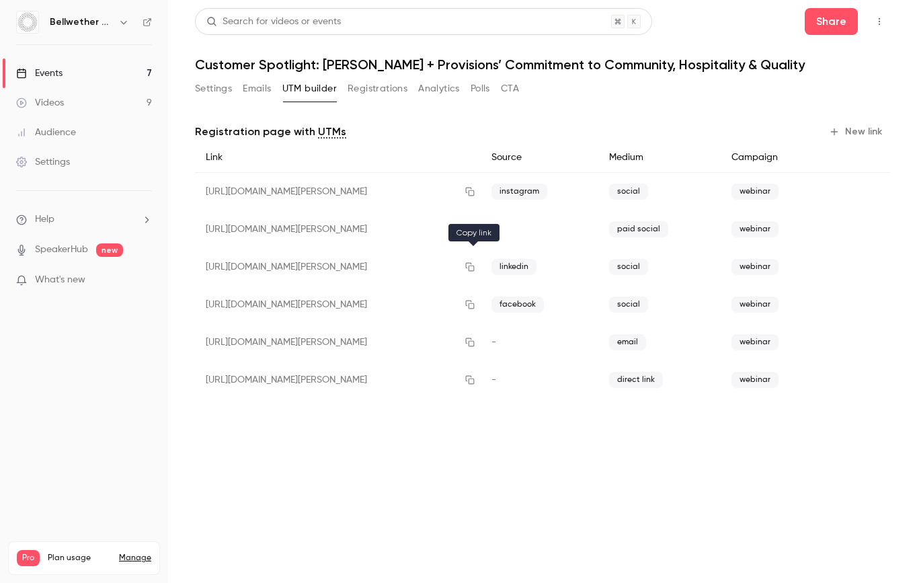  What do you see at coordinates (213, 89) in the screenshot?
I see `button: Settings` at bounding box center [213, 89].